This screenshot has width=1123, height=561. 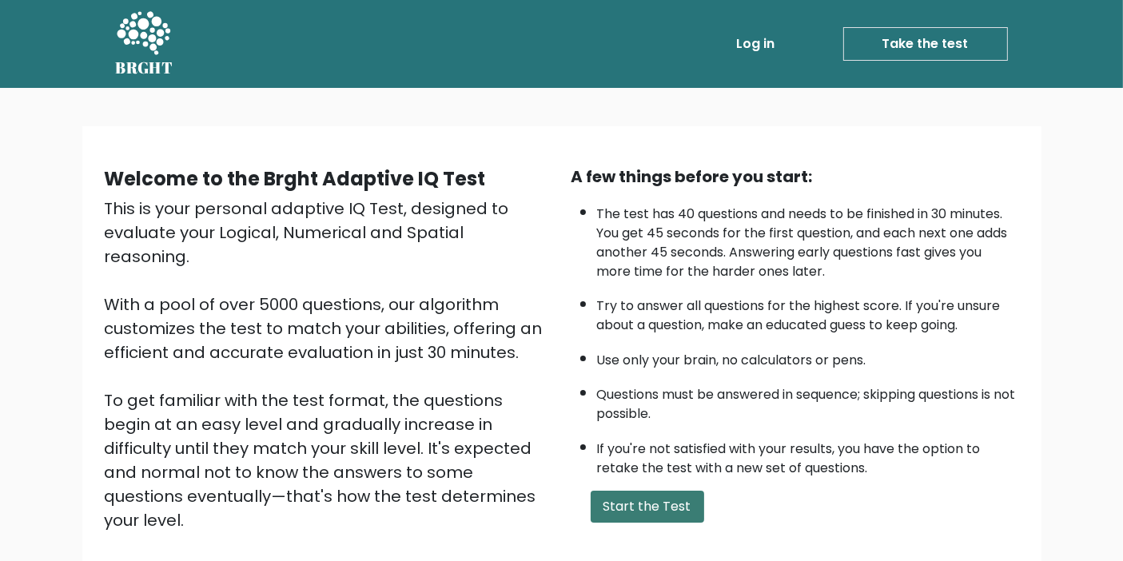 I want to click on div: A few things before you start:, so click(x=795, y=177).